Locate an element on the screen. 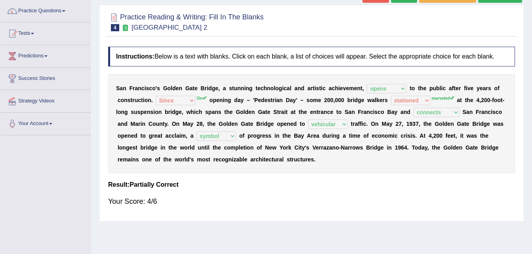 This screenshot has width=532, height=254. b: k is located at coordinates (378, 100).